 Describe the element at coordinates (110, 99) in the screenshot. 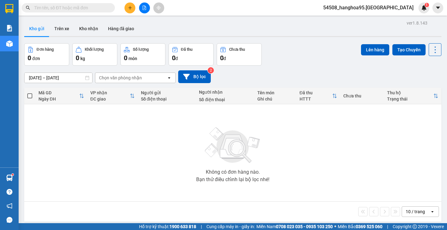

I see `div: ĐC giao` at that location.